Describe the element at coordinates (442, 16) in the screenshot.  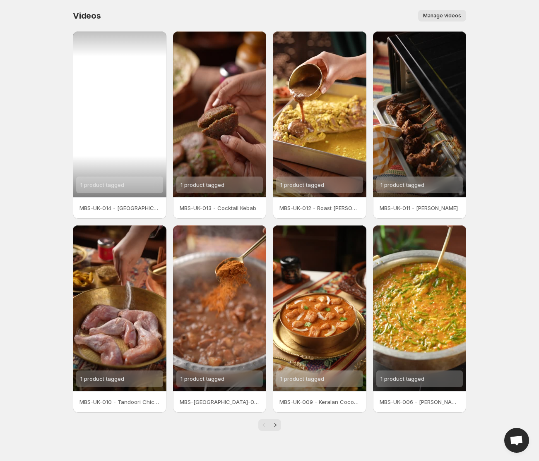
I see `span: Manage videos` at that location.